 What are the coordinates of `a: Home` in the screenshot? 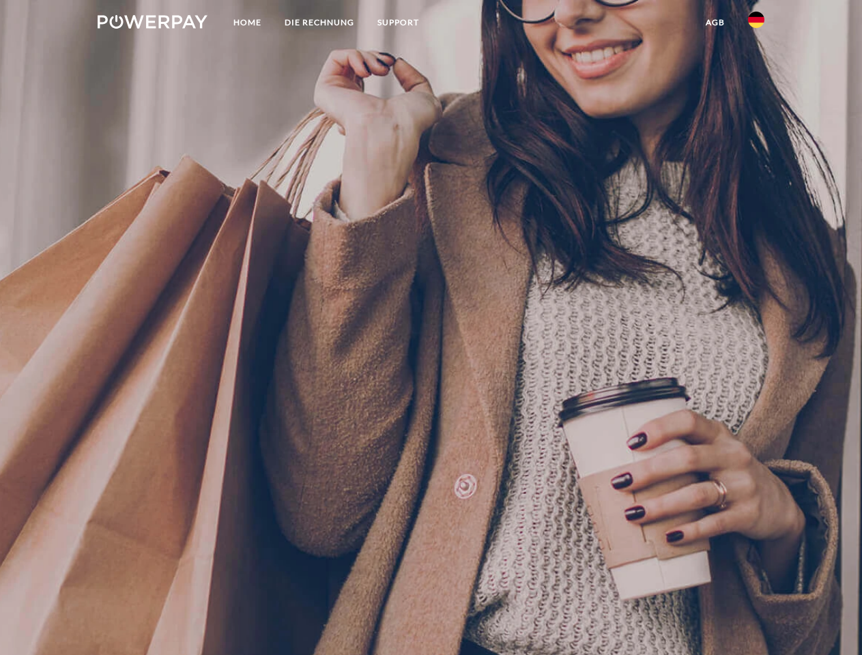 It's located at (247, 23).